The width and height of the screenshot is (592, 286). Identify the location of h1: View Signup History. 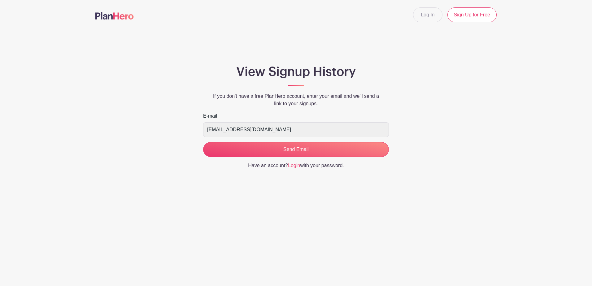
(296, 72).